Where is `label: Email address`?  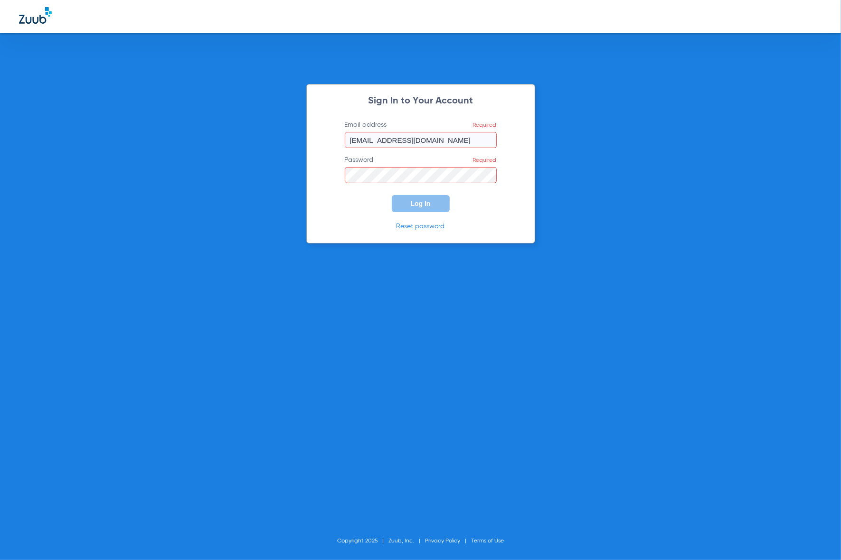
label: Email address is located at coordinates (421, 134).